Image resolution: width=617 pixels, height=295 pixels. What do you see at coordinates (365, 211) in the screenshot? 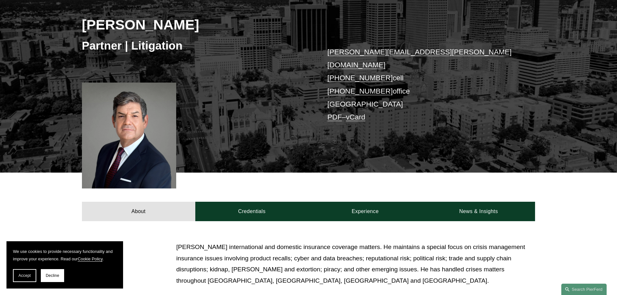
I see `a: Experience` at bounding box center [365, 211].